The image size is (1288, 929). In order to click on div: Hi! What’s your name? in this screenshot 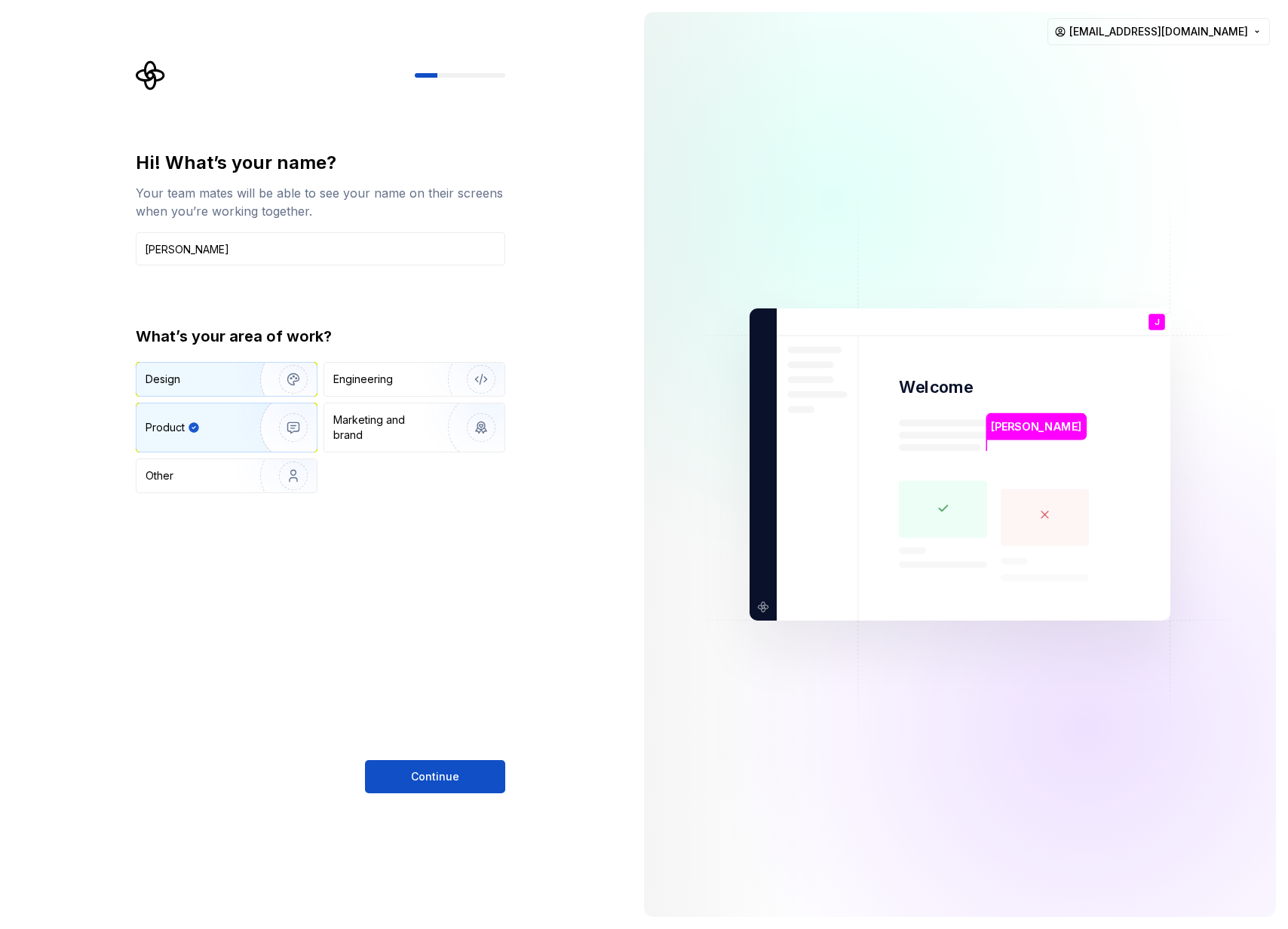, I will do `click(321, 163)`.